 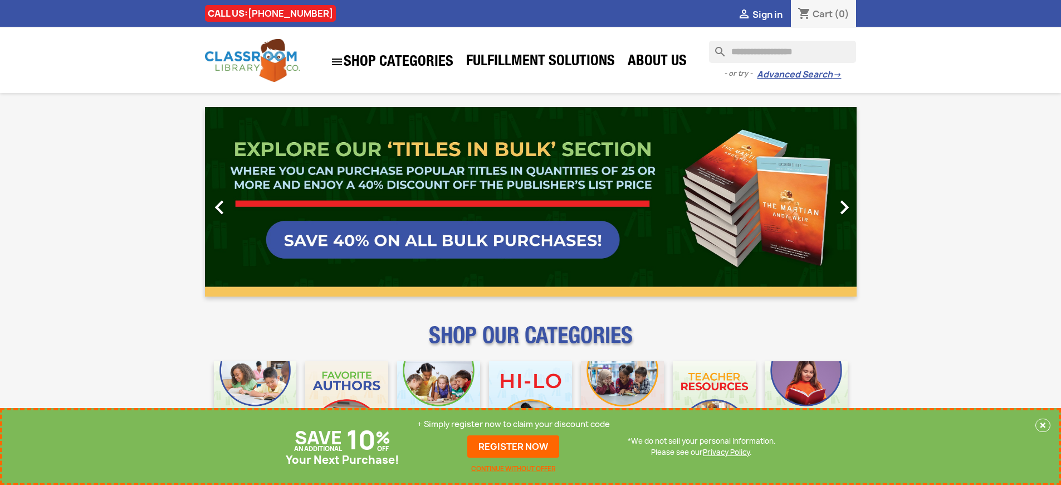 I want to click on ul: Carousel container, so click(x=531, y=202).